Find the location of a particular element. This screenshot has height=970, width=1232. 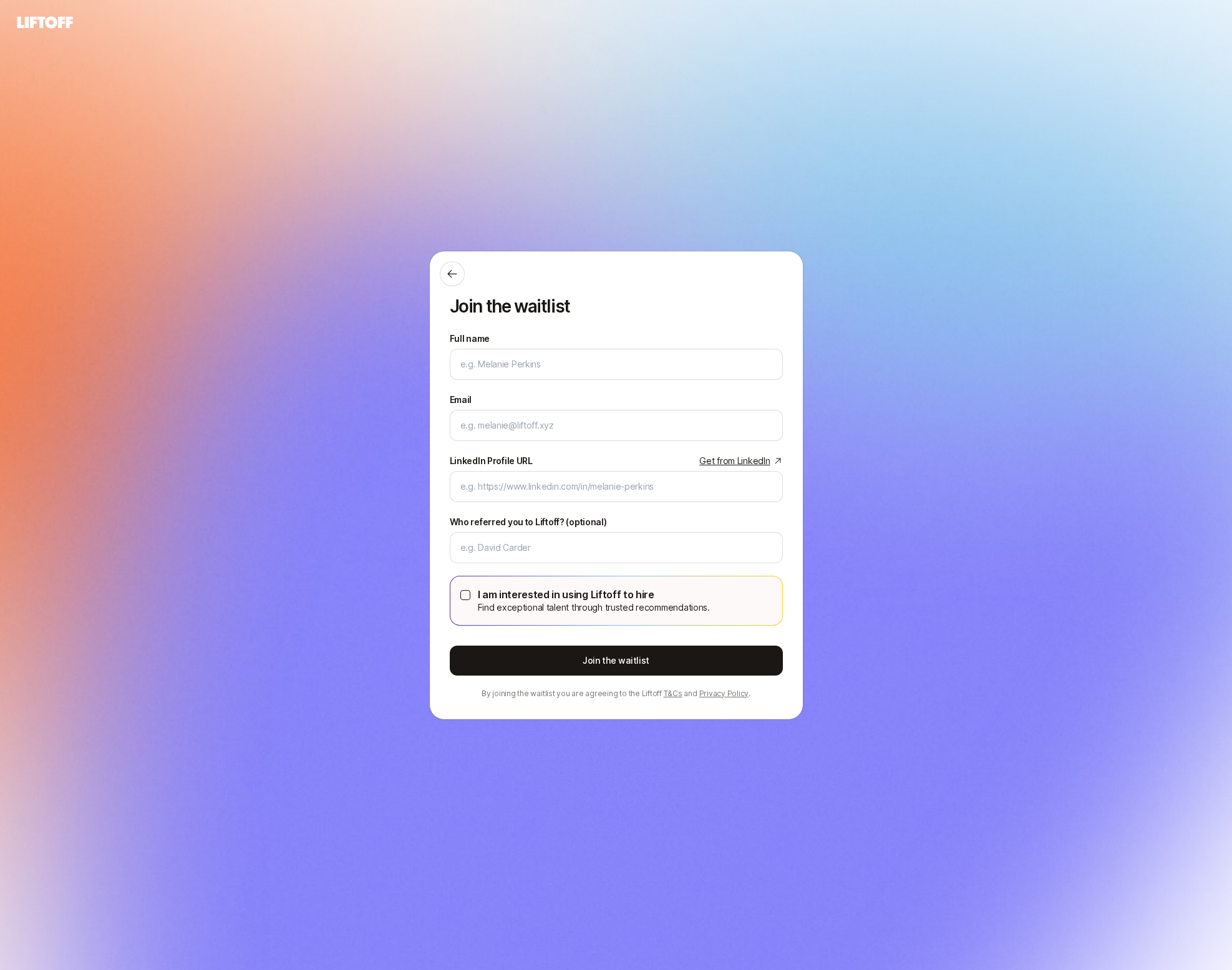

p: I am interested in using Liftoff to hire is located at coordinates (594, 595).